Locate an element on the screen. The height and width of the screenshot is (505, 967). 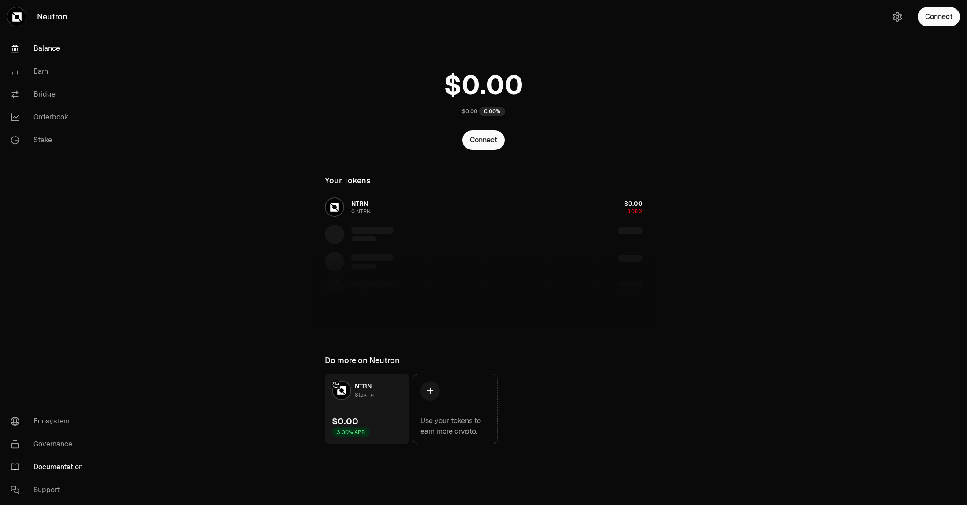
img: NTRN Logo is located at coordinates (341, 390).